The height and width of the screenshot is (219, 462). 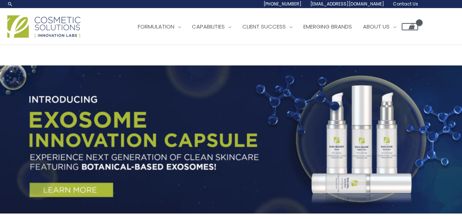 I want to click on span: Capabilities, so click(x=208, y=26).